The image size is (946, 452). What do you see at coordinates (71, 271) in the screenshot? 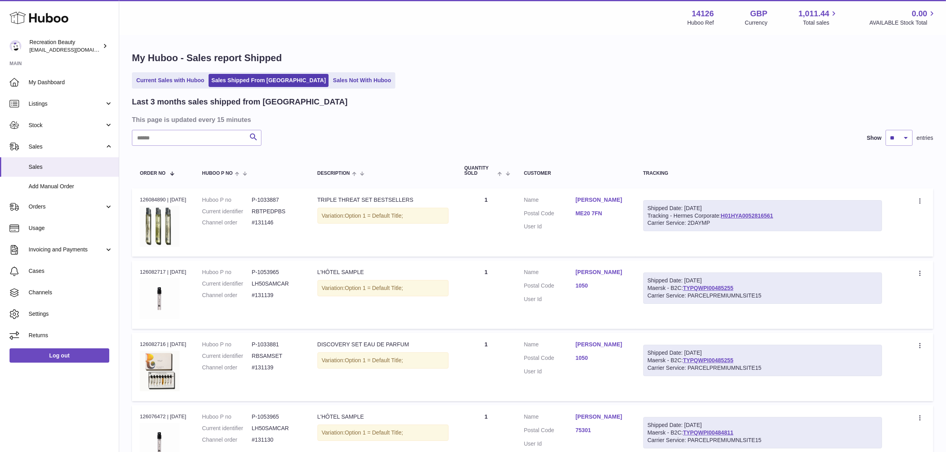
I see `span: Cases` at bounding box center [71, 271].